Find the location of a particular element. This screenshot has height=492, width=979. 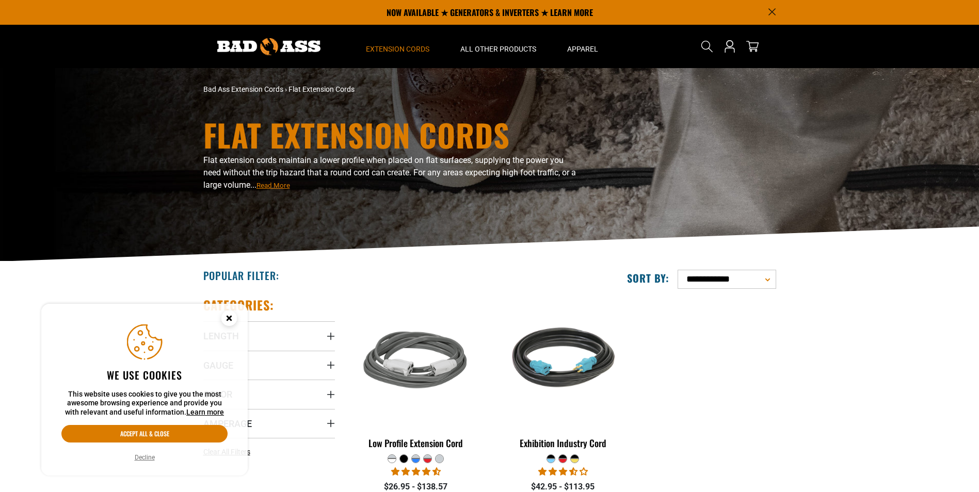

summary: All Other Products is located at coordinates (498, 46).